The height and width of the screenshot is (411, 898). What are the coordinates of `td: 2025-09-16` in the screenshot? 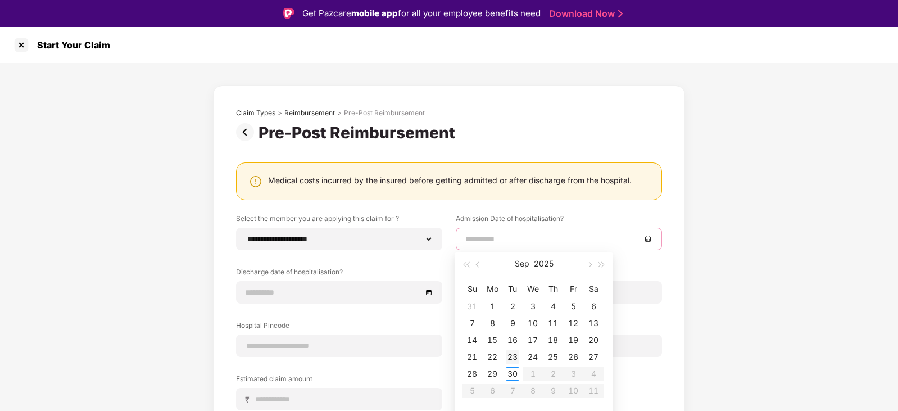 It's located at (513, 340).